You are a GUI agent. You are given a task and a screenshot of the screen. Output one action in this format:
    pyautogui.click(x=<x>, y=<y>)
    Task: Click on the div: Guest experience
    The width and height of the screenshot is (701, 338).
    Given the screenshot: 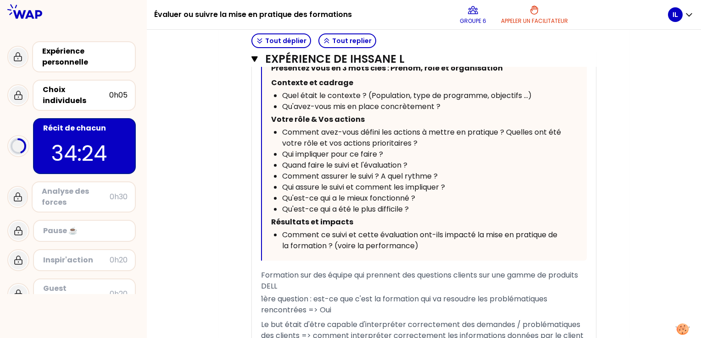 What is the action you would take?
    pyautogui.click(x=76, y=294)
    